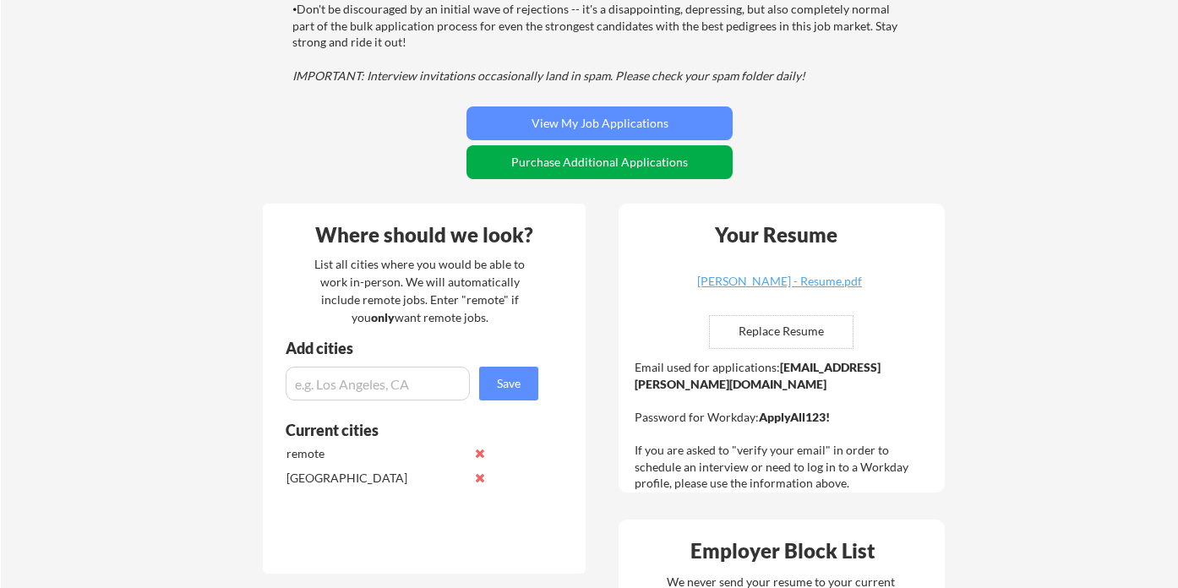 The width and height of the screenshot is (1178, 588). I want to click on button: Purchase Additional Applications, so click(599, 162).